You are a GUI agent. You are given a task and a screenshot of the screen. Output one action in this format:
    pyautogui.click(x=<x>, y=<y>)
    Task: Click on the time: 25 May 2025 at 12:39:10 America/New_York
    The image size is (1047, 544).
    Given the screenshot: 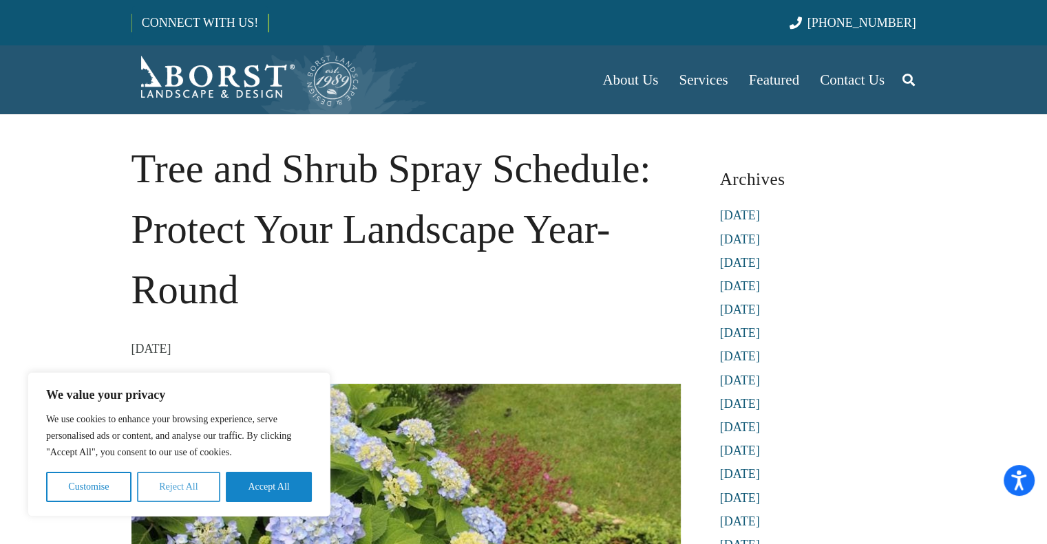 What is the action you would take?
    pyautogui.click(x=151, y=349)
    